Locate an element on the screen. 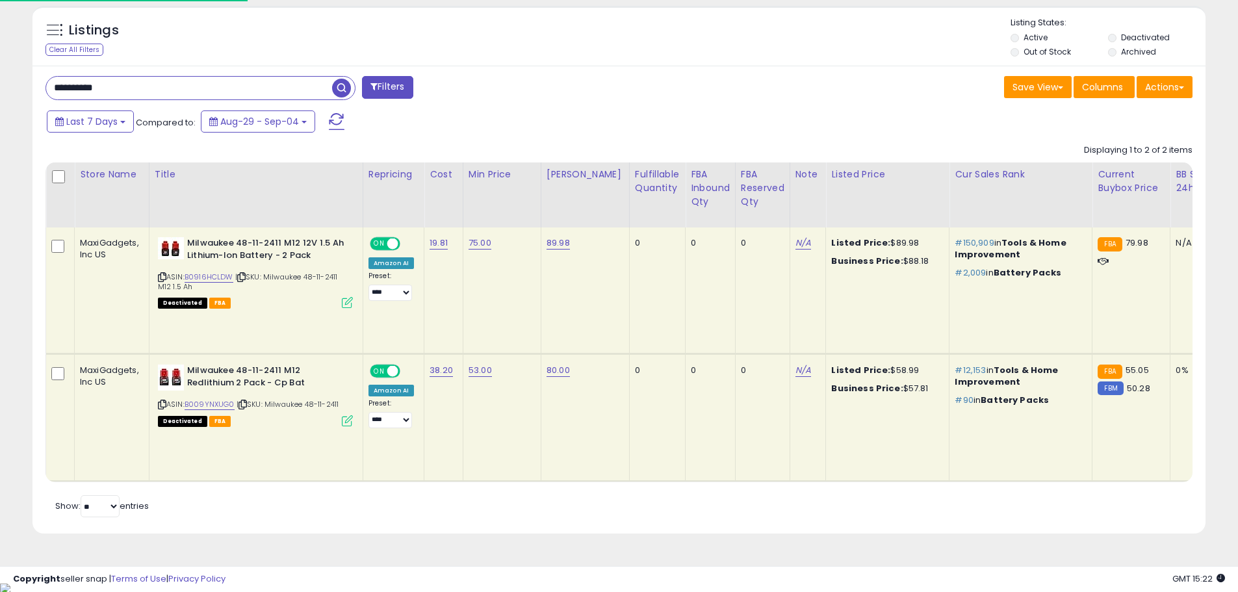 This screenshot has height=592, width=1238. span: Columns is located at coordinates (1102, 87).